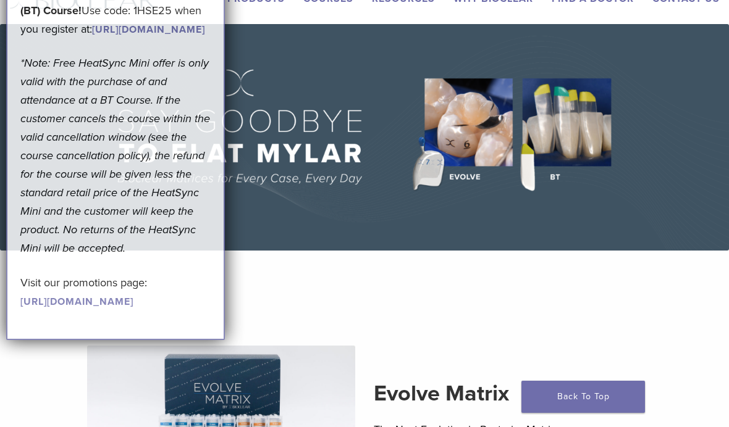  What do you see at coordinates (583, 397) in the screenshot?
I see `a: Back To Top` at bounding box center [583, 397].